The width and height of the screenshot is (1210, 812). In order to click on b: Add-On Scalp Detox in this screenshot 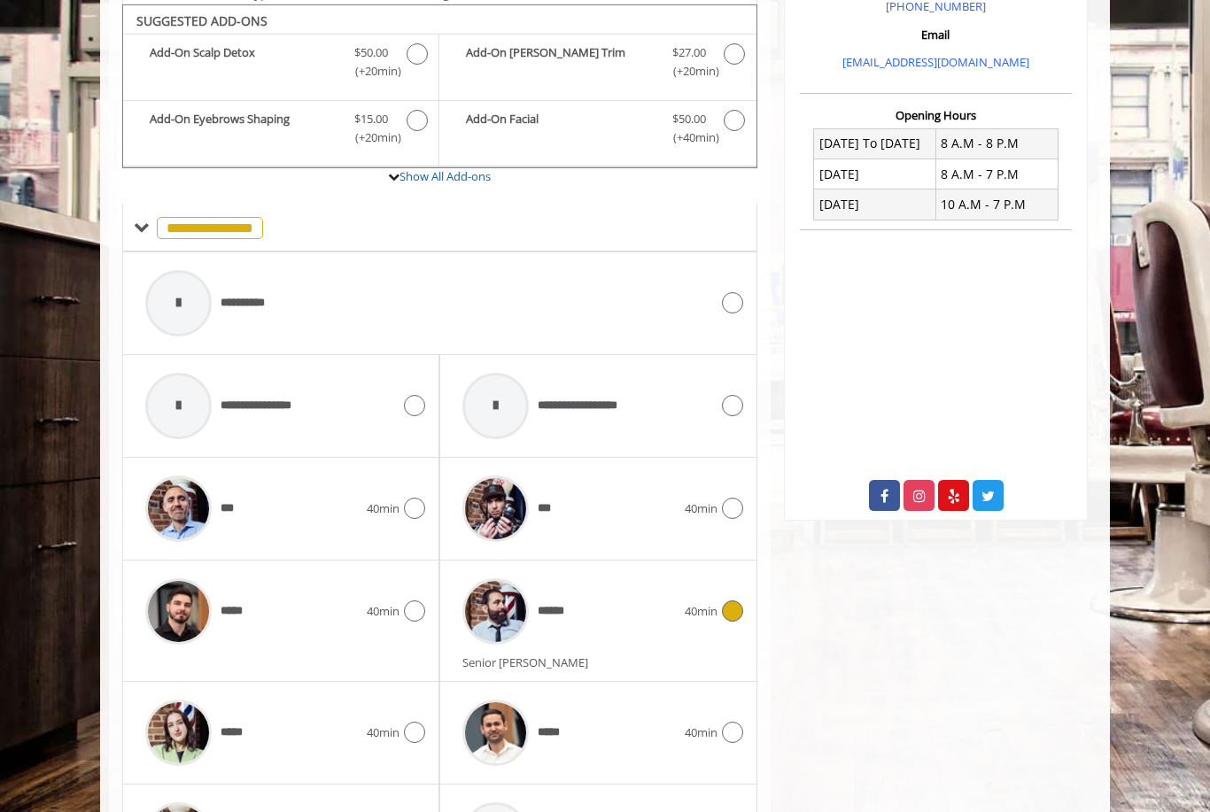, I will do `click(243, 62)`.